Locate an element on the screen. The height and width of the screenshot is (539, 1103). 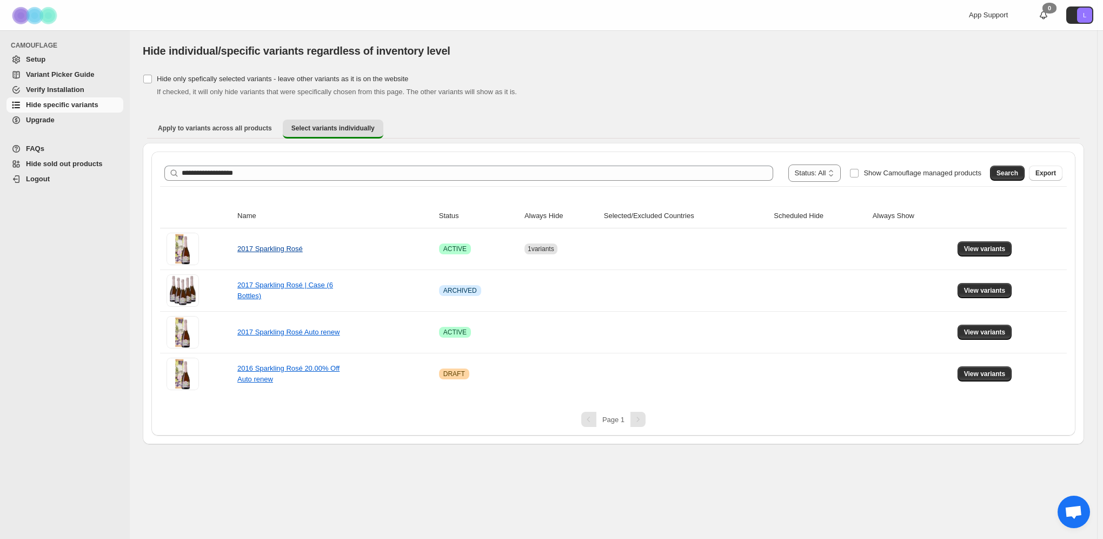
span: Select variants individually is located at coordinates (333, 128).